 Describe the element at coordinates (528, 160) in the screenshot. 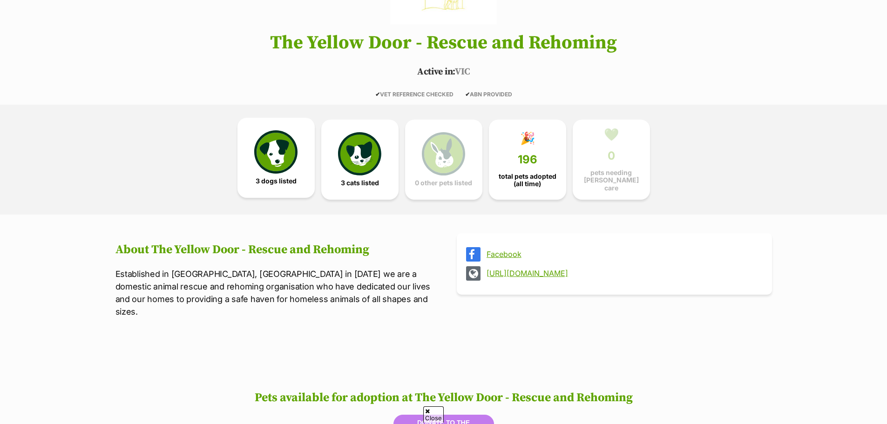

I see `span: 196` at that location.